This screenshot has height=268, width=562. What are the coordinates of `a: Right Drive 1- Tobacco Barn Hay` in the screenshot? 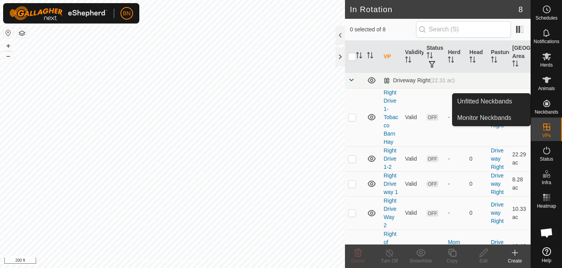 It's located at (391, 117).